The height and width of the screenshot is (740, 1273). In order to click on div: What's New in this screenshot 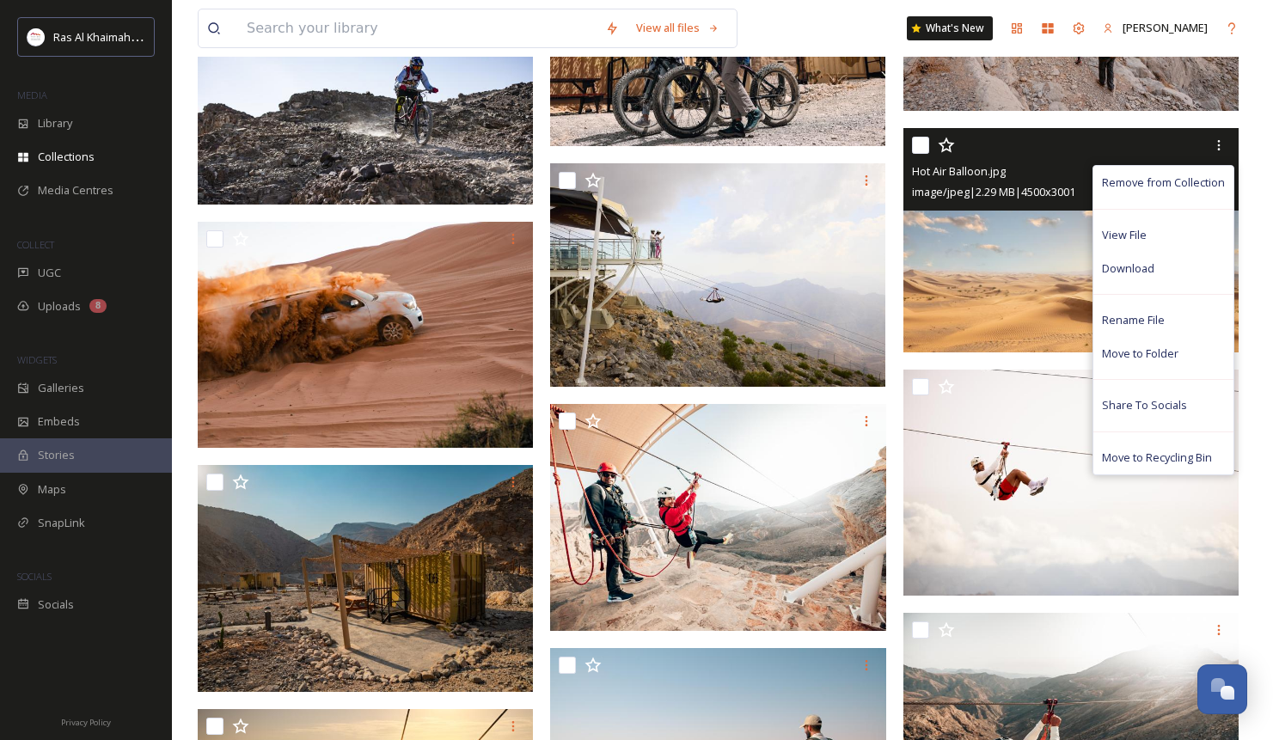, I will do `click(950, 28)`.